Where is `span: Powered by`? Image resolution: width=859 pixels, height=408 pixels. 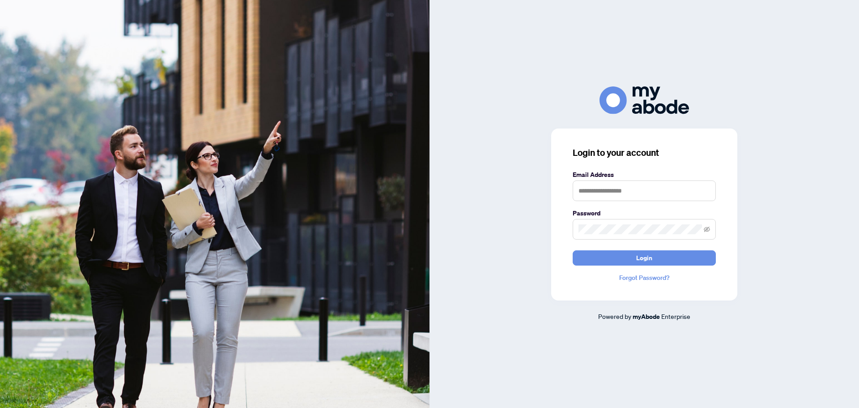
span: Powered by is located at coordinates (615, 316).